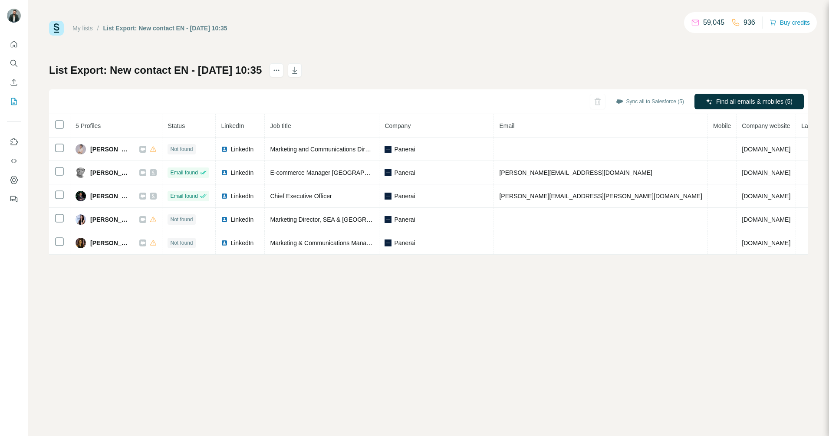  Describe the element at coordinates (750, 102) in the screenshot. I see `button: Find all emails & mobiles (5)` at that location.